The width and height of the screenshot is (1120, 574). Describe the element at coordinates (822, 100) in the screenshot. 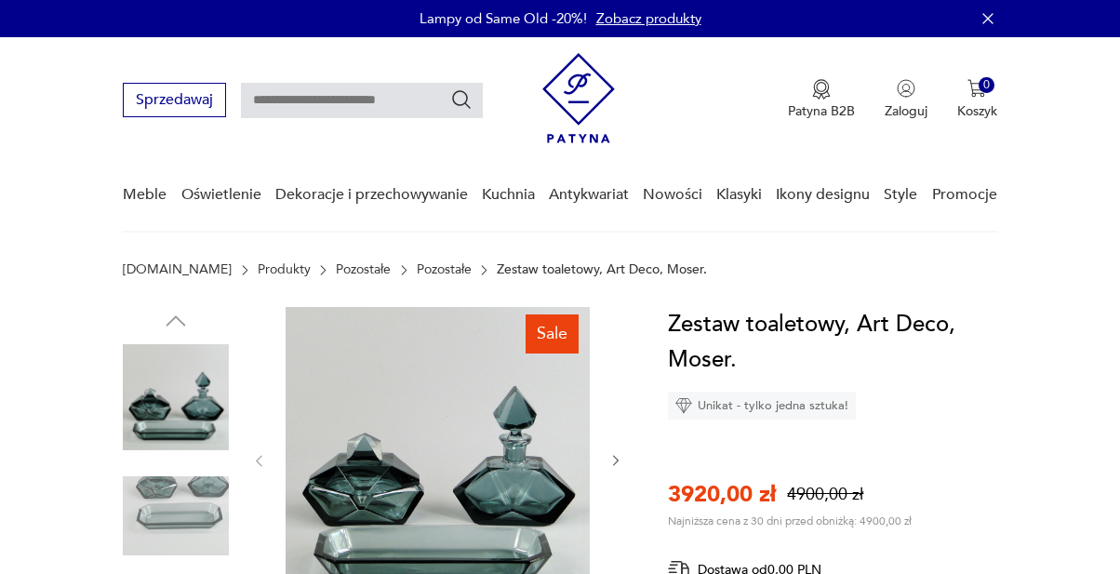

I see `a: Ikona medaluPatyna B2B` at that location.